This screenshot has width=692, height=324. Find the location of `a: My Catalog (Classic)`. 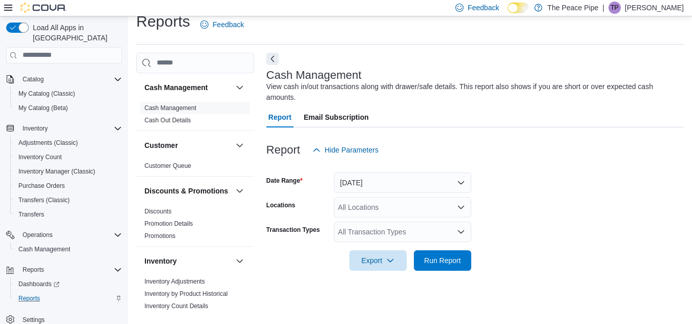

a: My Catalog (Classic) is located at coordinates (47, 94).